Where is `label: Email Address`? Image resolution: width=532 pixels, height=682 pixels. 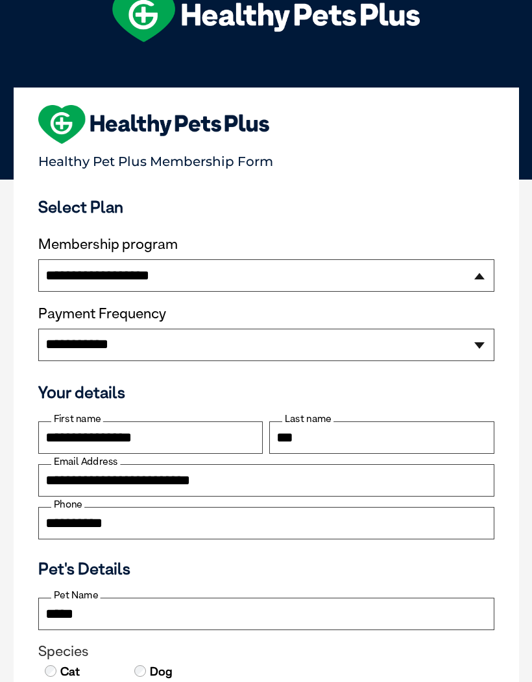
label: Email Address is located at coordinates (86, 462).